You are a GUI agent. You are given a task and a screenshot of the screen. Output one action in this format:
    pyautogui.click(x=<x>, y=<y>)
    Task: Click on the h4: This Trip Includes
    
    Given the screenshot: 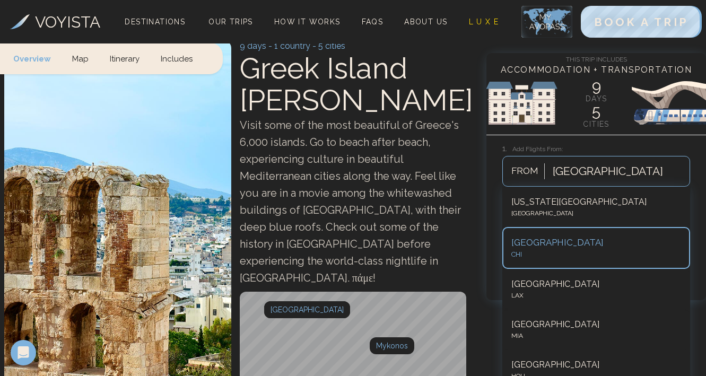 What is the action you would take?
    pyautogui.click(x=596, y=58)
    